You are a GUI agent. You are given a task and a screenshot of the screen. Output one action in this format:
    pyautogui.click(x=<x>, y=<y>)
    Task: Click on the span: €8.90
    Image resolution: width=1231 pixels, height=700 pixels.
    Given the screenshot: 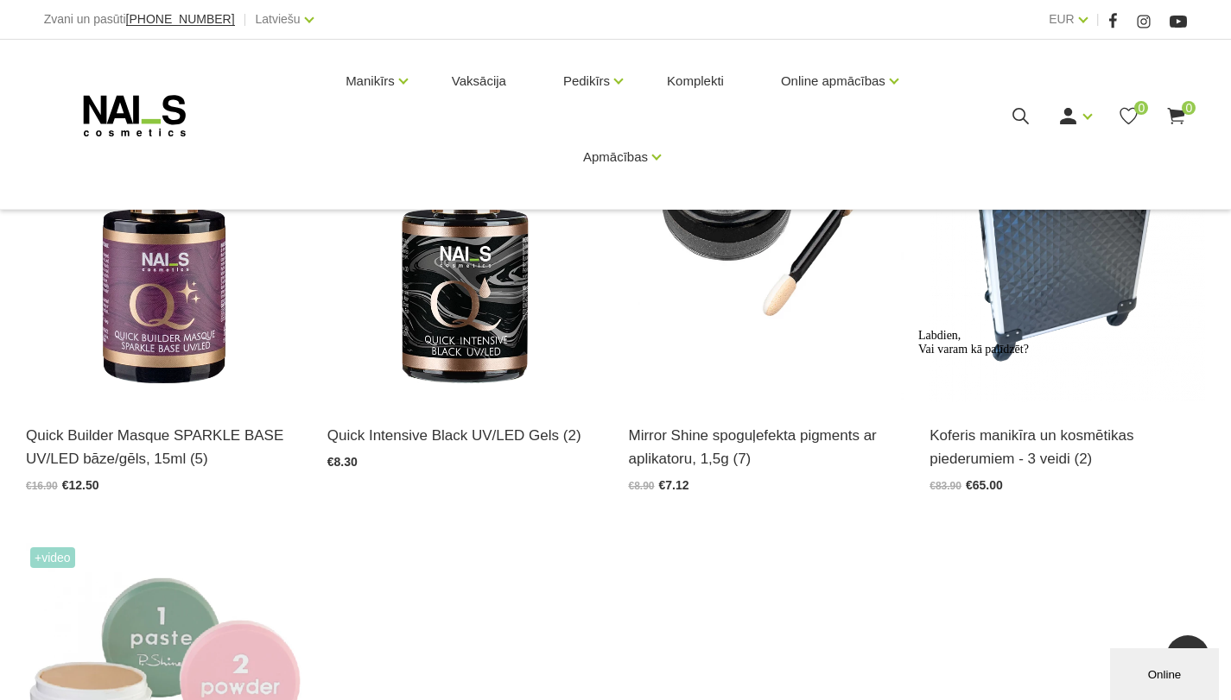 What is the action you would take?
    pyautogui.click(x=642, y=486)
    